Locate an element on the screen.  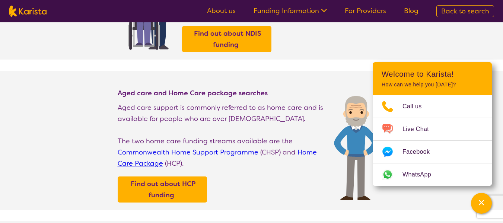
a: Commonwealth Home Support Programme is located at coordinates (188, 152).